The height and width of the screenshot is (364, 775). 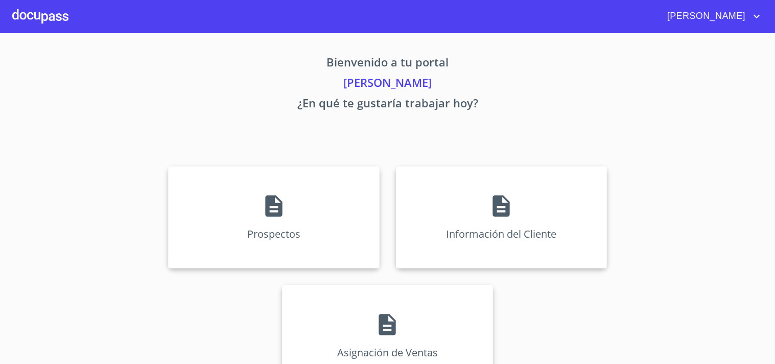 What do you see at coordinates (388, 64) in the screenshot?
I see `p: Bienvenido a tu portal` at bounding box center [388, 64].